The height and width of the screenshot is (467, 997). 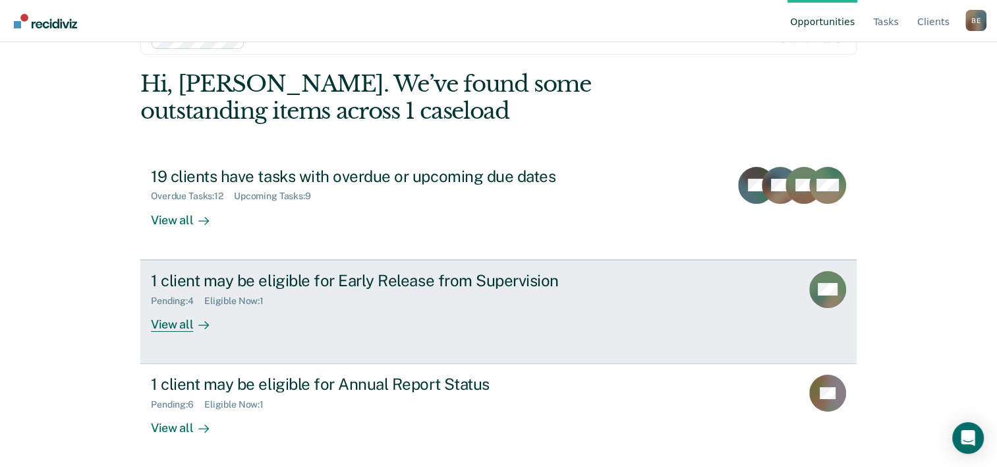 What do you see at coordinates (498, 208) in the screenshot?
I see `a: 19 clients have tasks with overdue or upcoming due datesOverdue Tasks:12Upcoming Tasks:9View all` at bounding box center [498, 208].